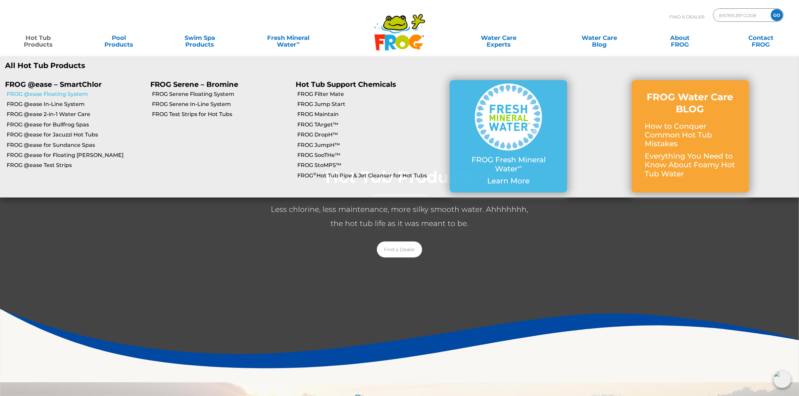 The image size is (799, 396). Describe the element at coordinates (200, 38) in the screenshot. I see `a: Swim SpaProducts` at that location.